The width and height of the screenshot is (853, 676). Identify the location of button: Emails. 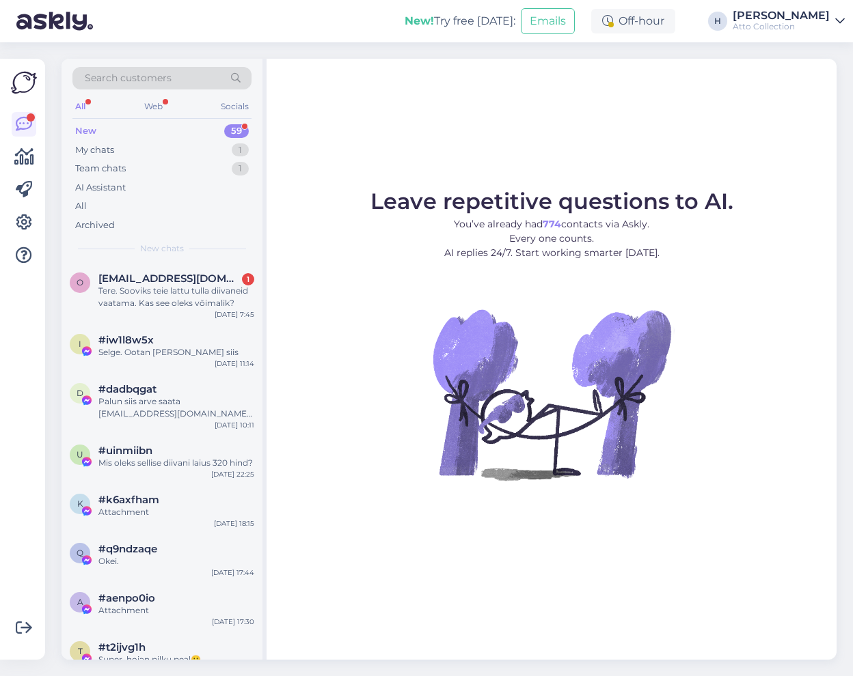
(547, 21).